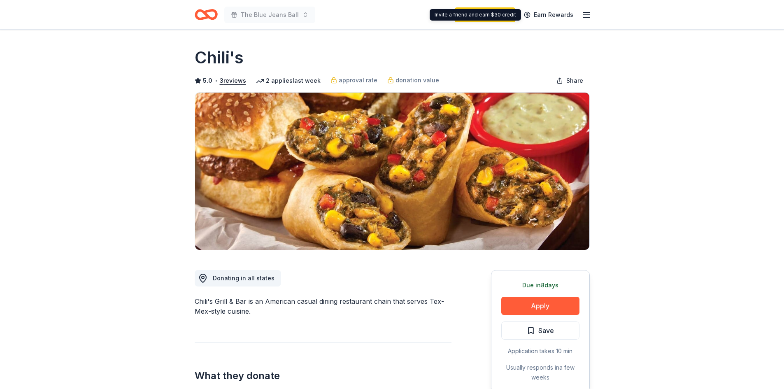 Image resolution: width=784 pixels, height=389 pixels. Describe the element at coordinates (540, 351) in the screenshot. I see `div: Application takes 10 min` at that location.